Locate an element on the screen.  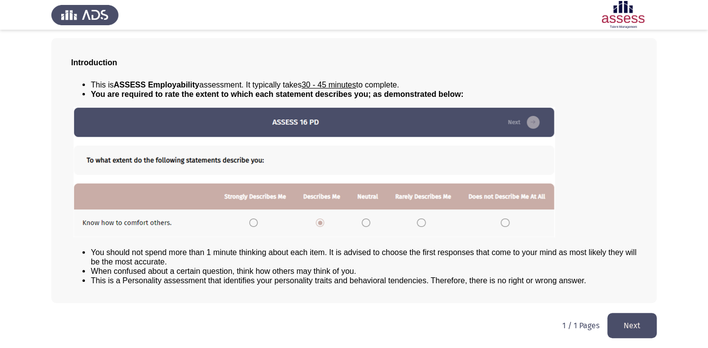
button: load next page is located at coordinates (632, 325).